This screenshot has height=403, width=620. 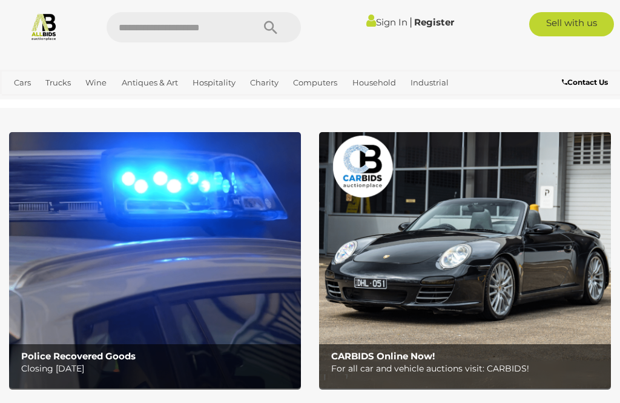 I want to click on a: Trucks, so click(x=58, y=82).